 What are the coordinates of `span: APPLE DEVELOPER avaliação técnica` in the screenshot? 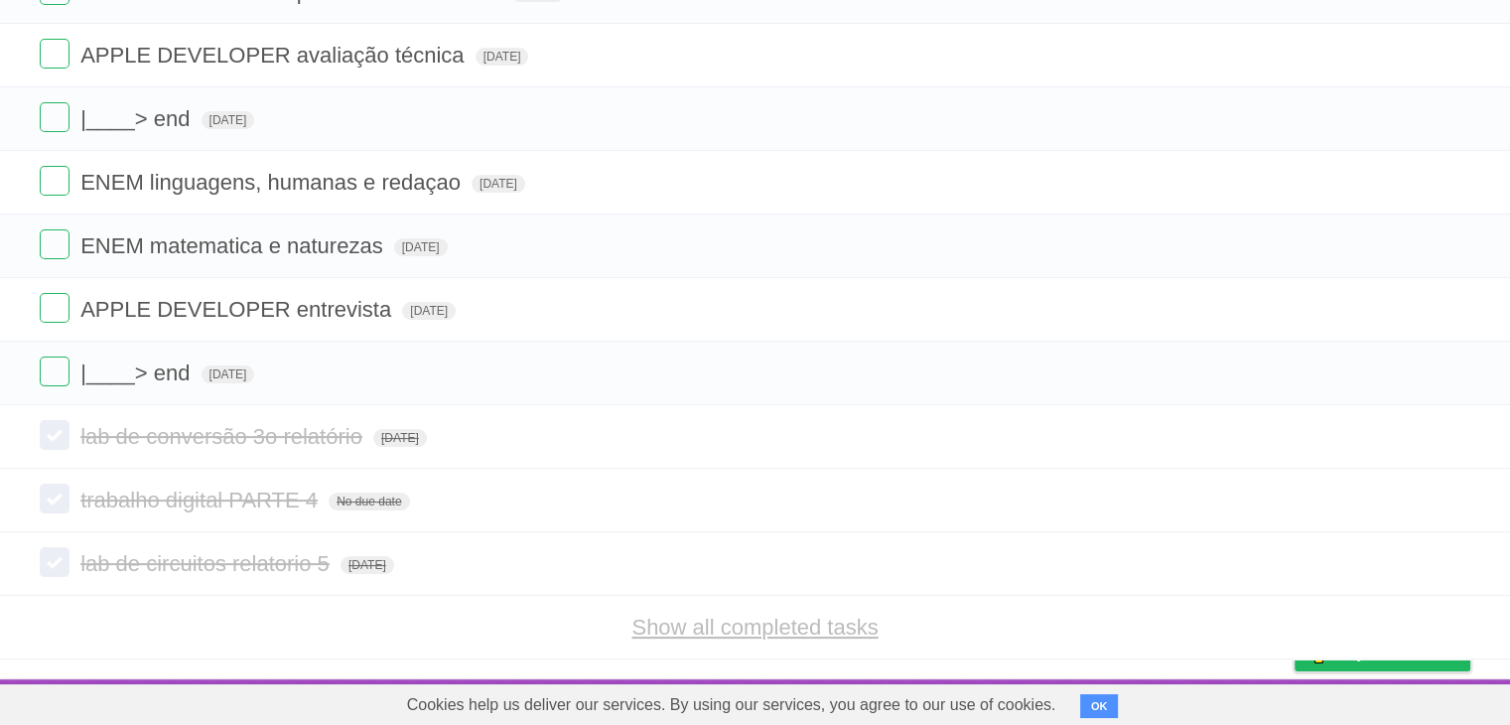 It's located at (274, 55).